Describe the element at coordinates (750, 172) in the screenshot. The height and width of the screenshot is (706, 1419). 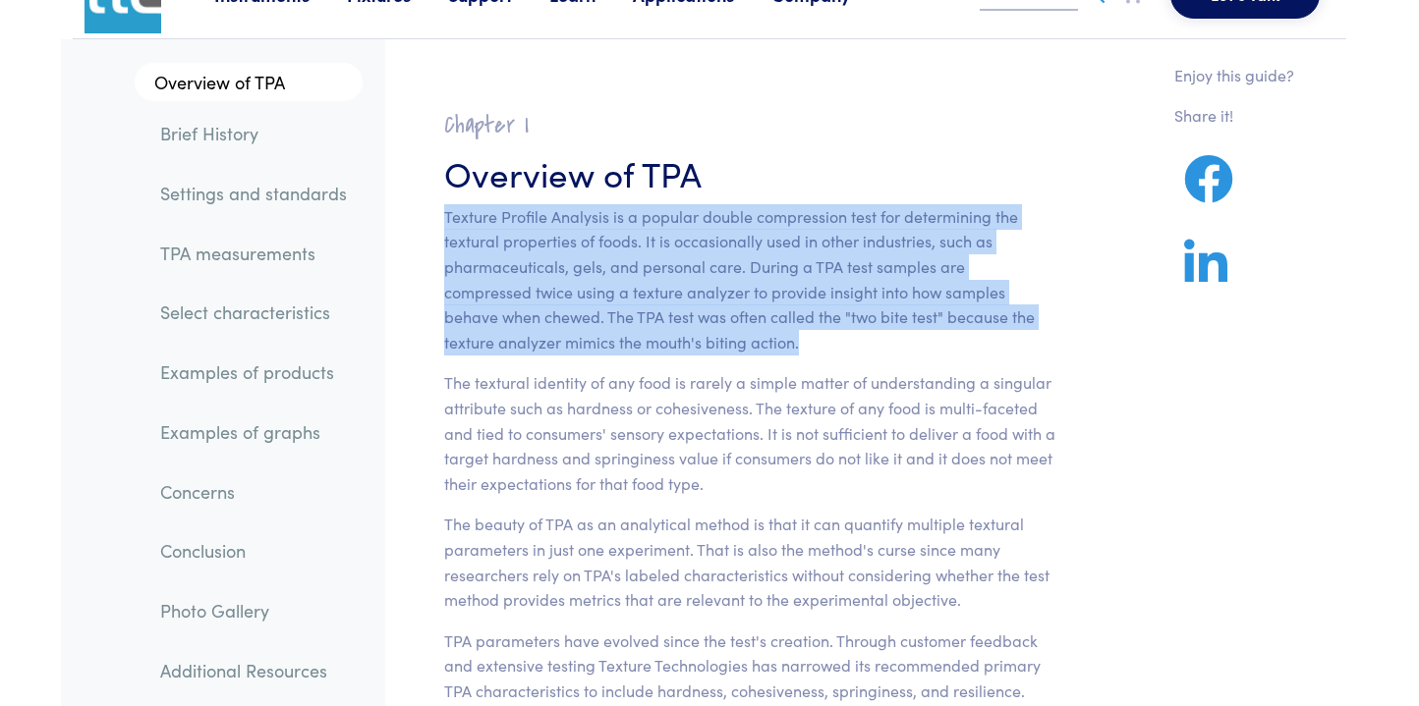
I see `h3: Overview of TPA` at that location.